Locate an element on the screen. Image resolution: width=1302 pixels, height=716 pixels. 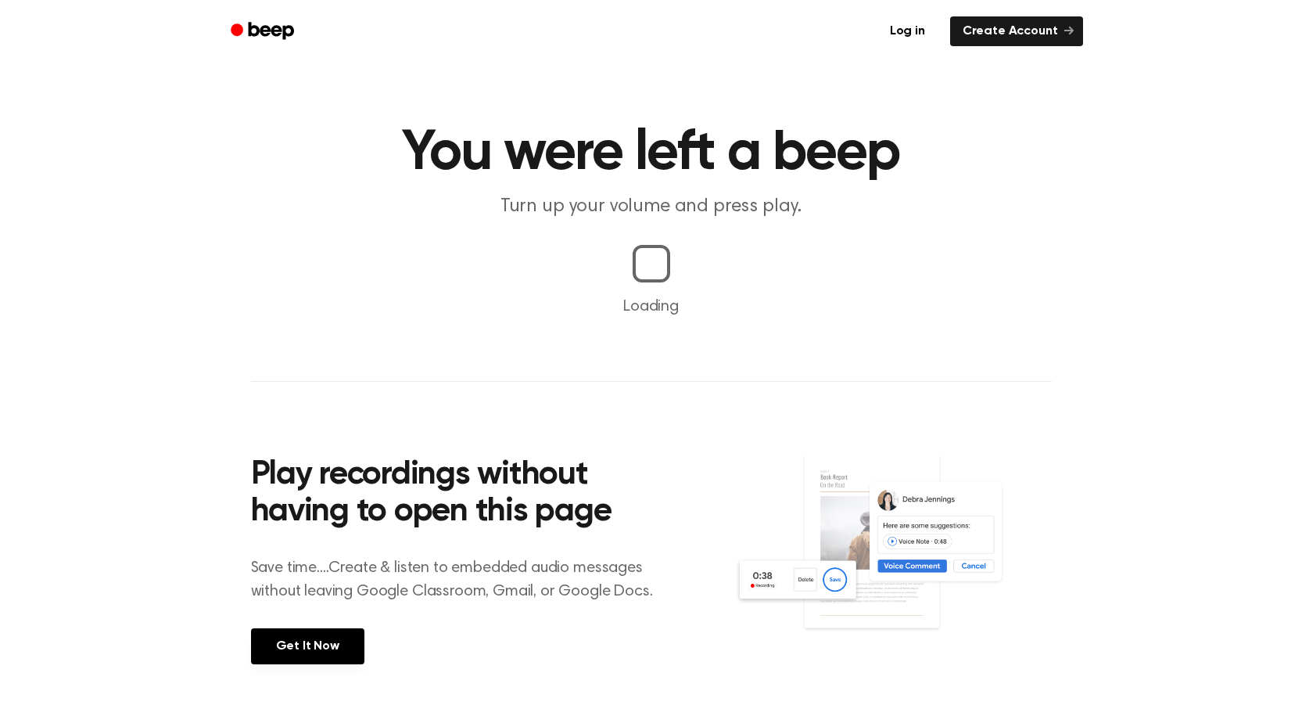
h1: You were left a beep is located at coordinates (652, 153).